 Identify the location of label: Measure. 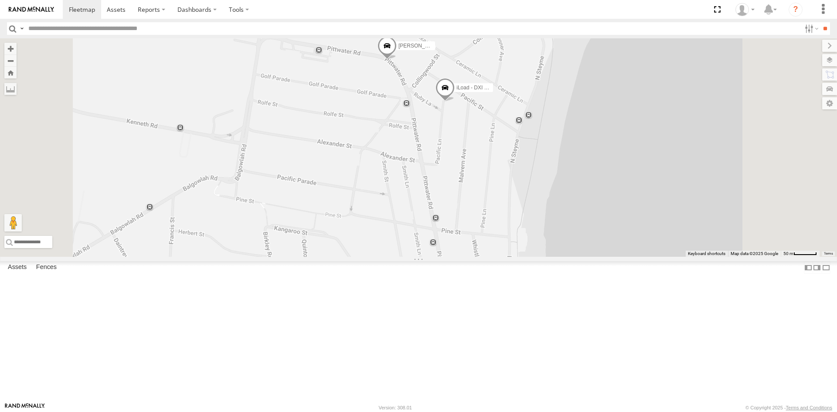
(10, 89).